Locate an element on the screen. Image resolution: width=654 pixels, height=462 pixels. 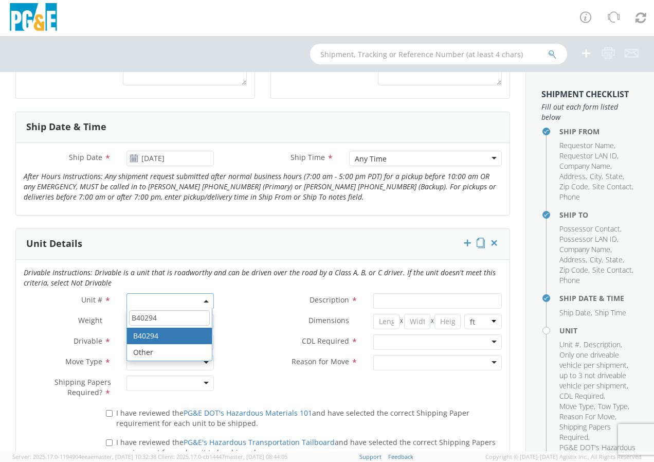
span: Drivable is located at coordinates (88, 340).